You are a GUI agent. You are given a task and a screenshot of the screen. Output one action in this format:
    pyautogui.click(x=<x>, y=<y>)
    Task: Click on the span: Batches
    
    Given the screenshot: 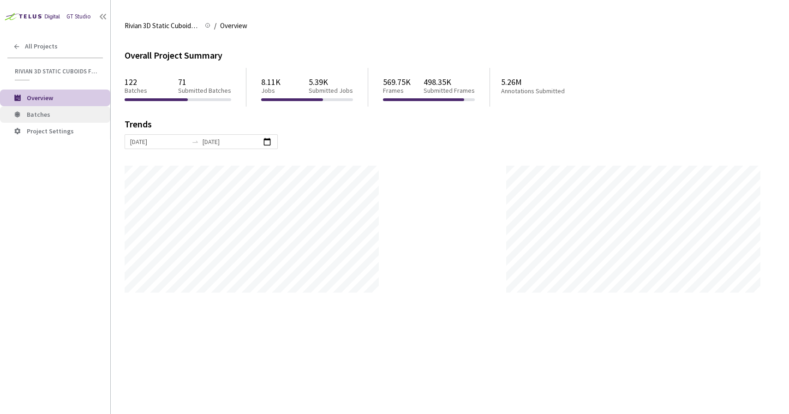 What is the action you would take?
    pyautogui.click(x=38, y=114)
    